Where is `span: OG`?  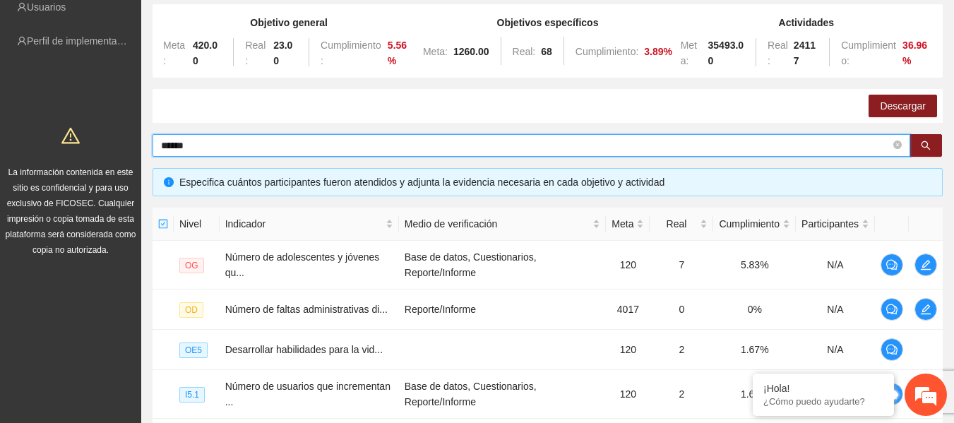
span: OG is located at coordinates (191, 266).